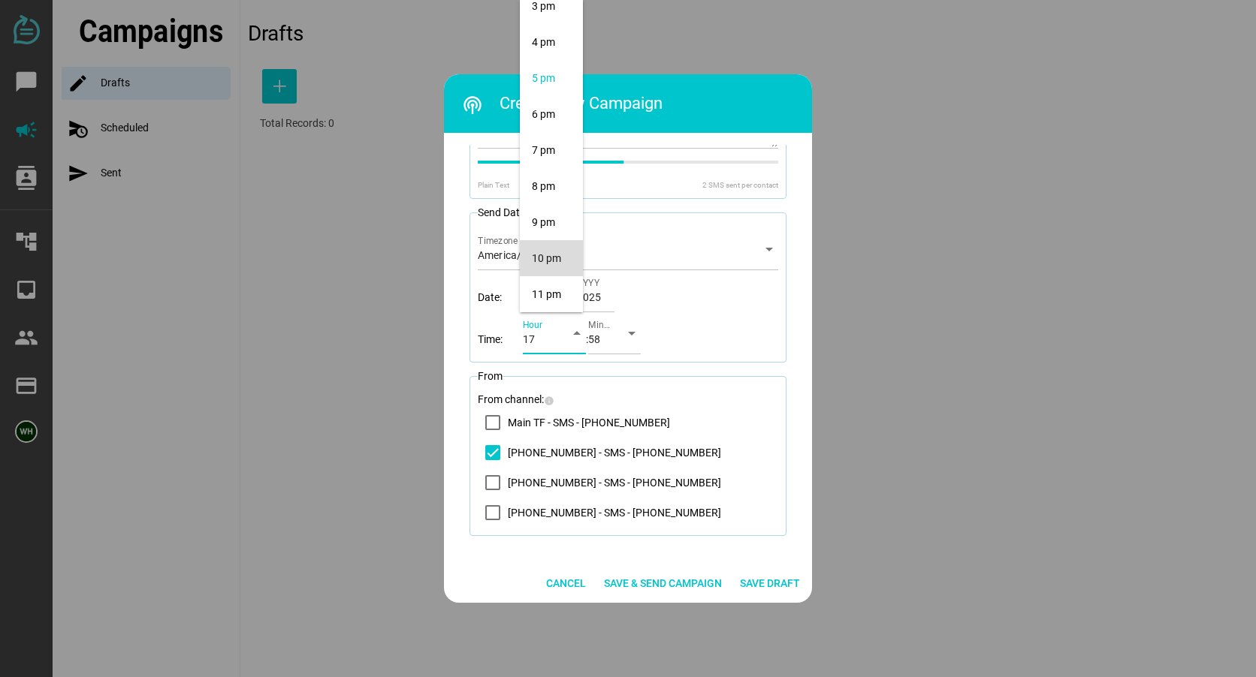  Describe the element at coordinates (500, 339) in the screenshot. I see `span: Time:` at that location.